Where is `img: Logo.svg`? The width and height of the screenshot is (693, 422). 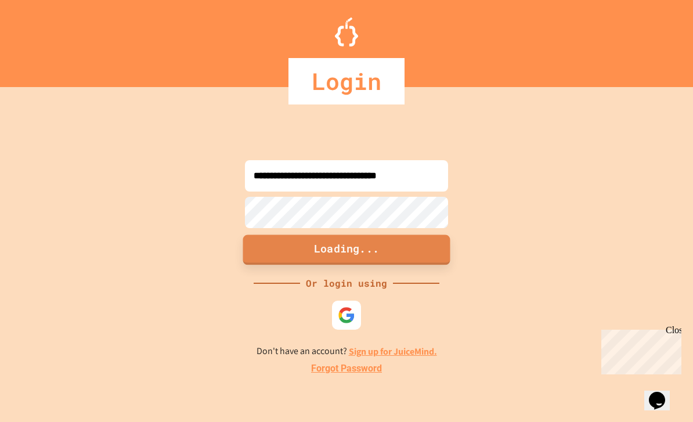 img: Logo.svg is located at coordinates (346, 32).